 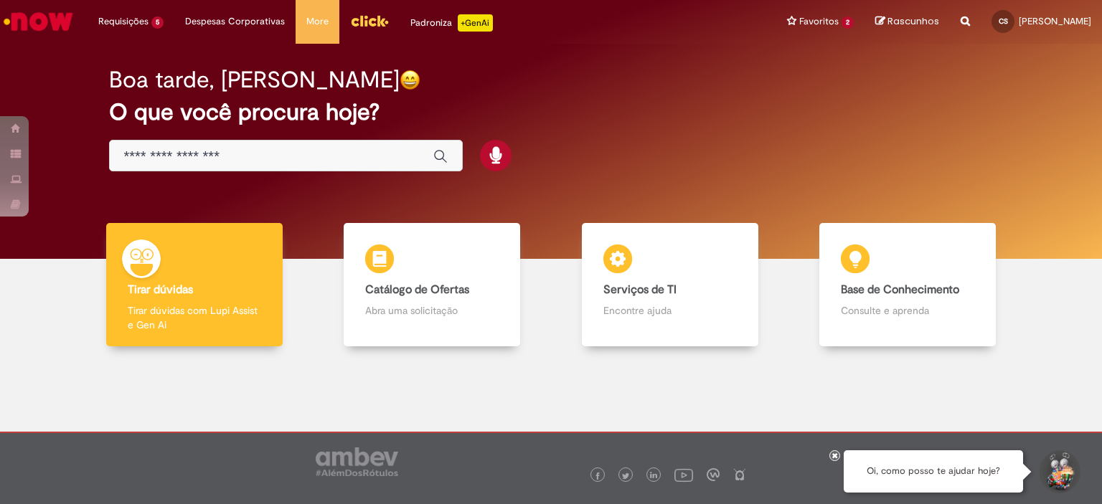 What do you see at coordinates (640, 290) in the screenshot?
I see `b: Serviços de TI` at bounding box center [640, 290].